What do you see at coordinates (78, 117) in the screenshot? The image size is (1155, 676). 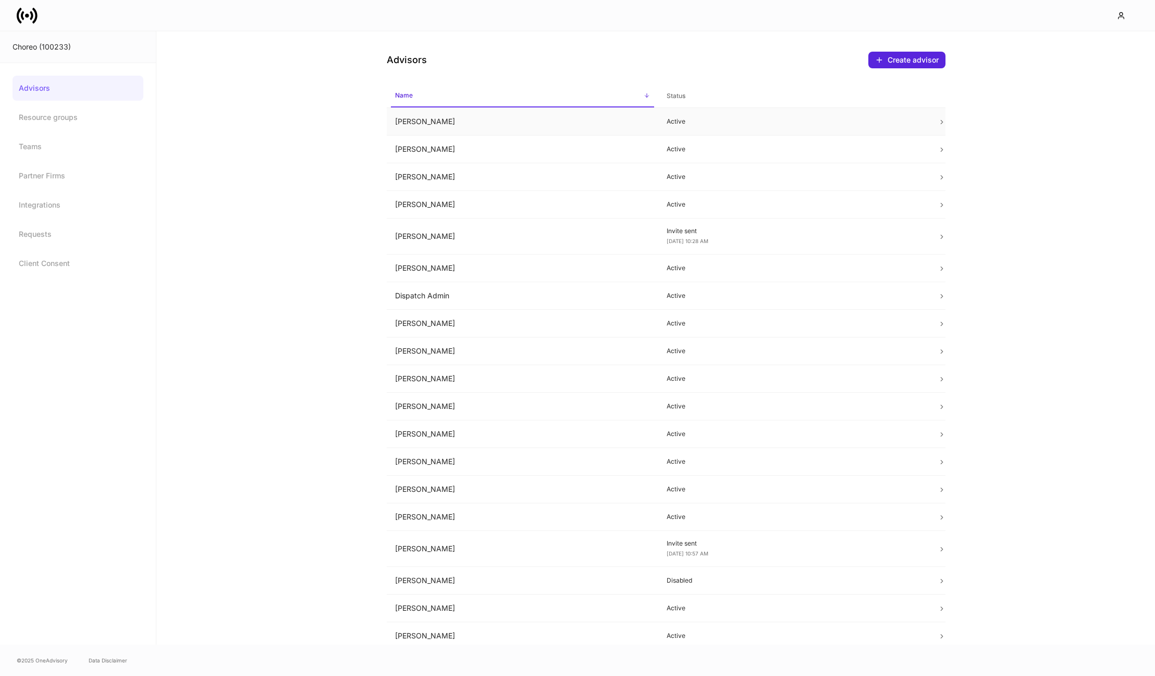 I see `a: Resource groups` at bounding box center [78, 117].